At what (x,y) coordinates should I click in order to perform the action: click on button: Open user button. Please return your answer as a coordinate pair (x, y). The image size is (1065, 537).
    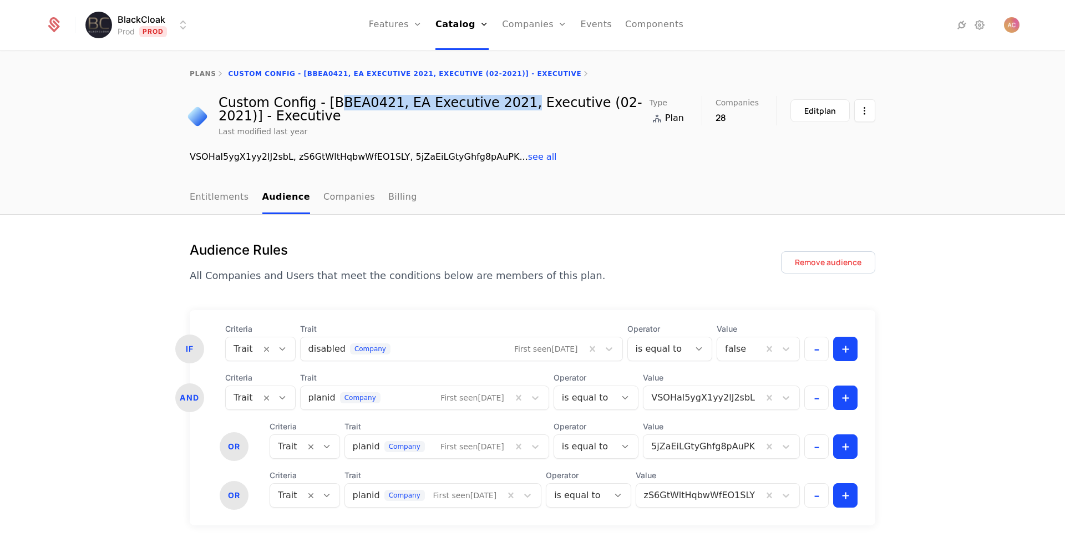
    Looking at the image, I should click on (1012, 25).